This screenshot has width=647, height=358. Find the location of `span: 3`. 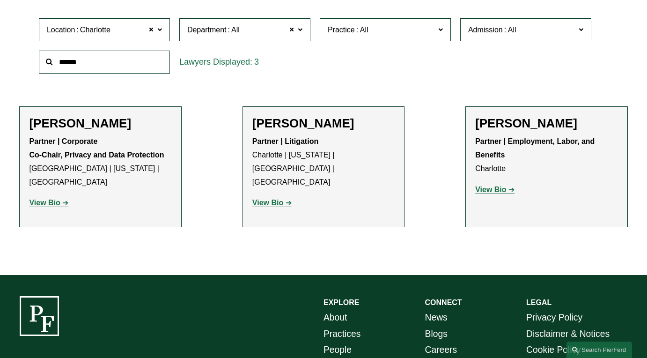

span: 3 is located at coordinates (257, 62).